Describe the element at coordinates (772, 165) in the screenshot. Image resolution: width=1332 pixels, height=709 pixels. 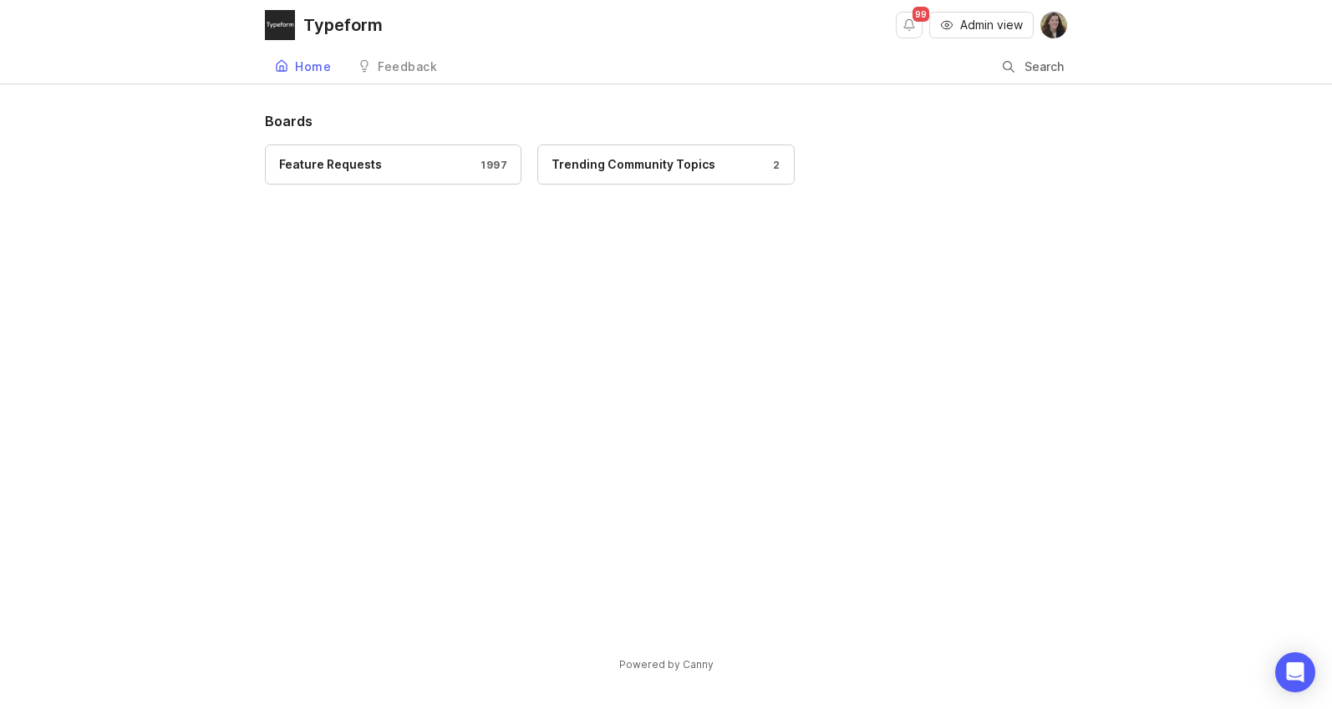
I see `div: 2` at that location.